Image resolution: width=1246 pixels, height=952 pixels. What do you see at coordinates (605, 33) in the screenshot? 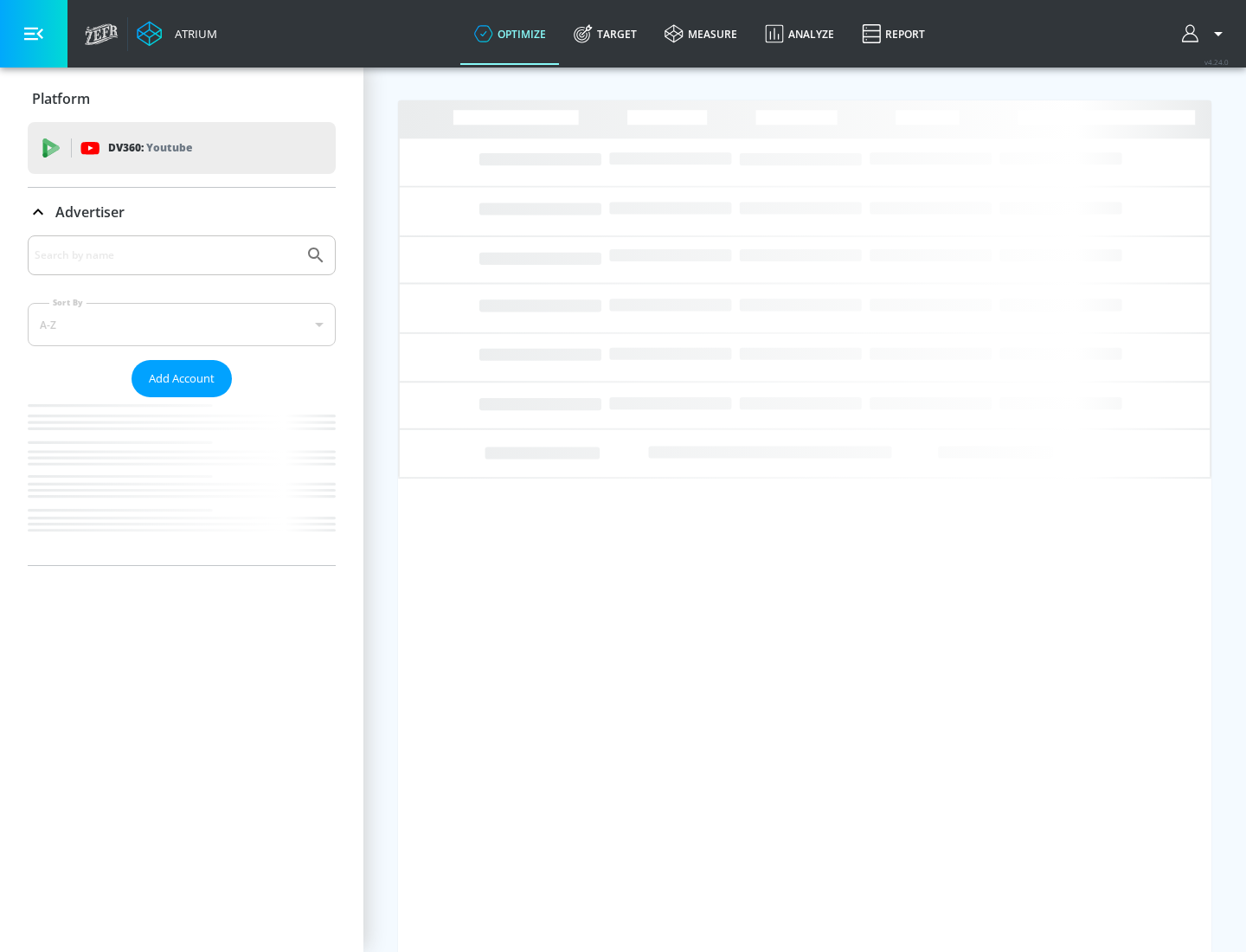
I see `a: Target` at bounding box center [605, 33].